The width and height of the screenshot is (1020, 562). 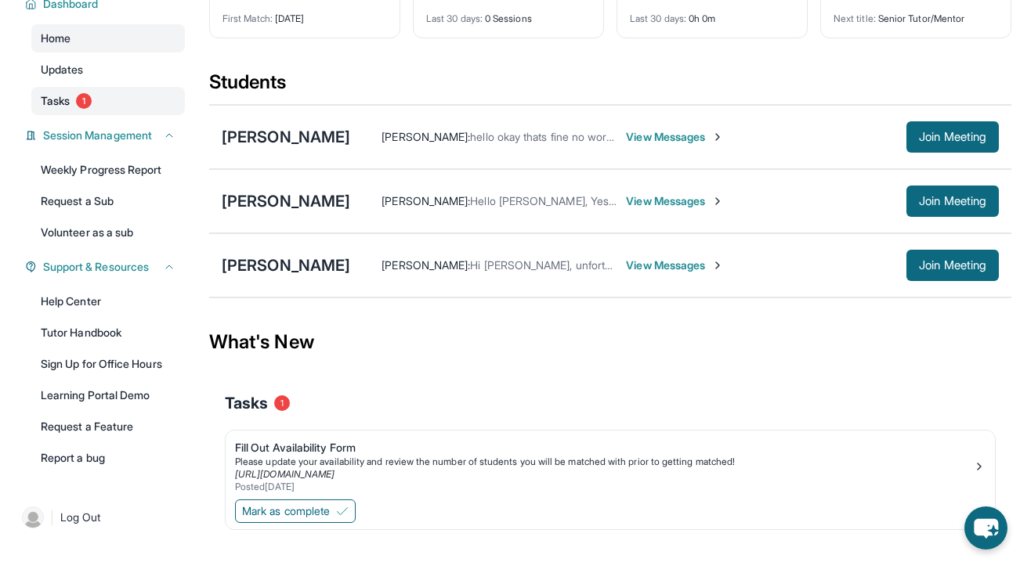 What do you see at coordinates (33, 518) in the screenshot?
I see `img: user-img` at bounding box center [33, 518].